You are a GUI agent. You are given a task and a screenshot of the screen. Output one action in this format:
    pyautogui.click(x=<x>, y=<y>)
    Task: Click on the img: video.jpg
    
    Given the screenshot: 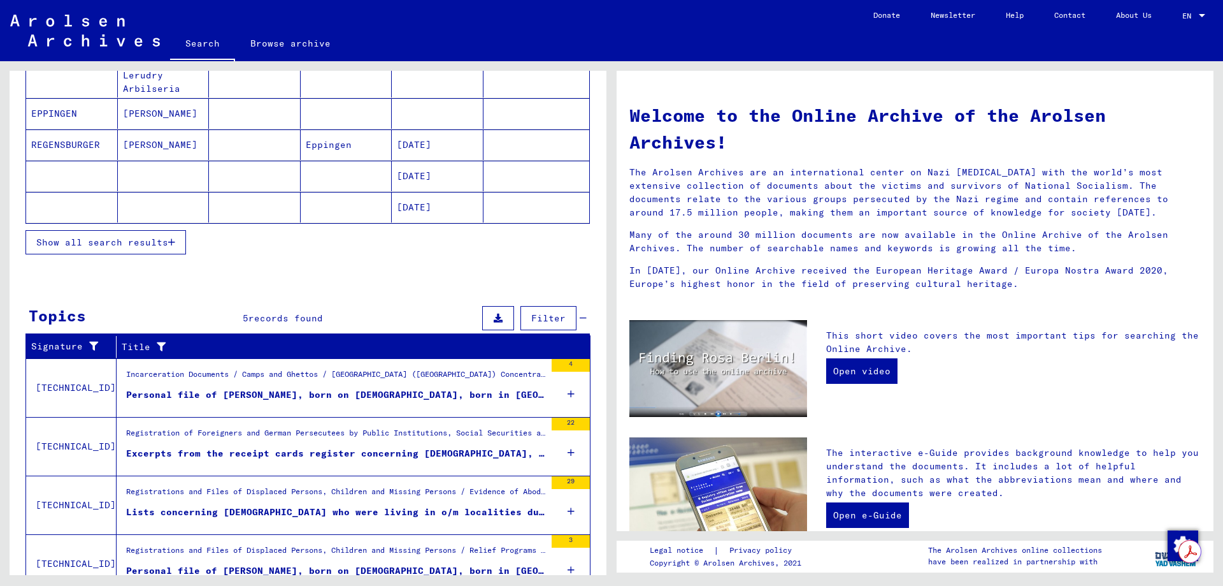 What is the action you would take?
    pyautogui.click(x=718, y=368)
    